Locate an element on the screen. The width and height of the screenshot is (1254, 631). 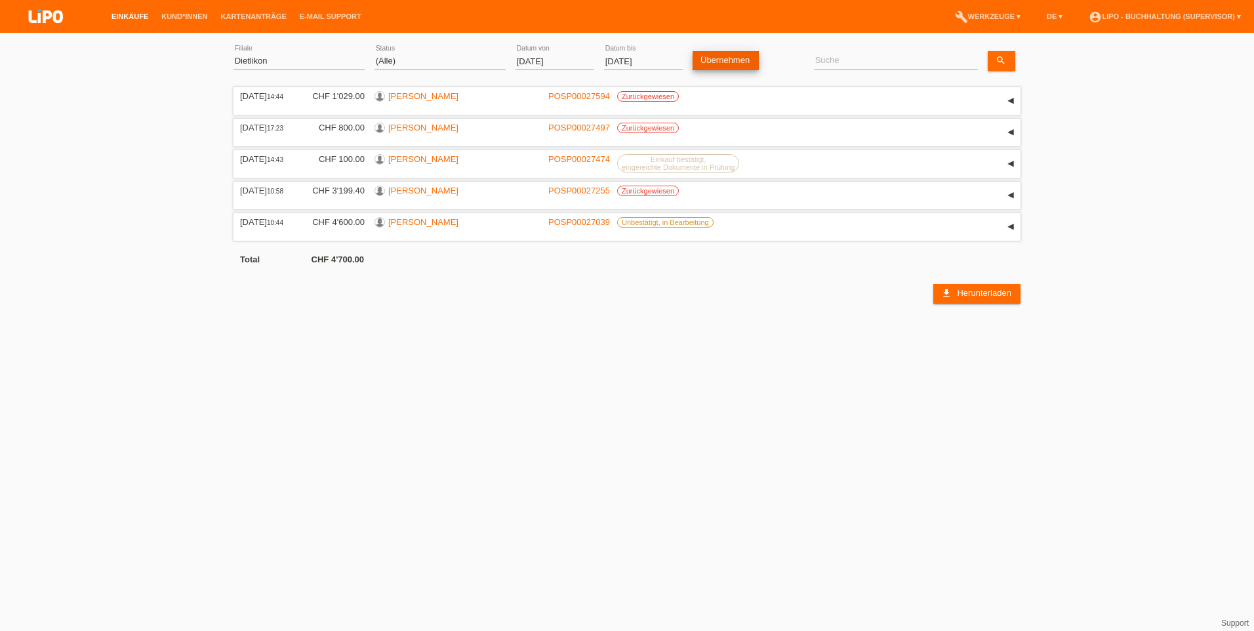
span: 14:43 is located at coordinates (275, 159).